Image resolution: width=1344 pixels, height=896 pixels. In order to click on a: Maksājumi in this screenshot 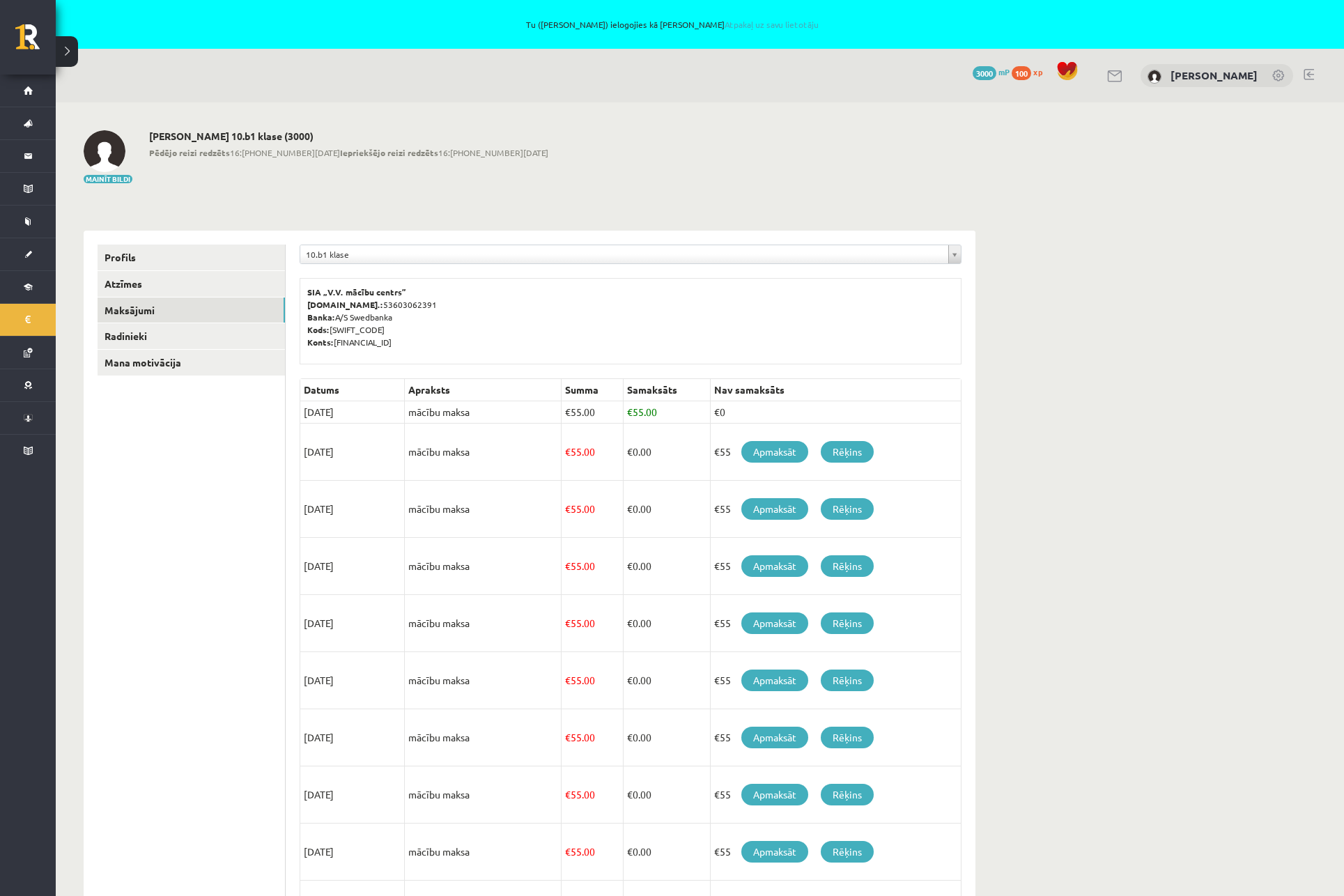, I will do `click(191, 310)`.